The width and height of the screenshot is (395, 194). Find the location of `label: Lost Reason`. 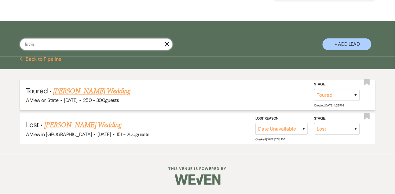

label: Lost Reason is located at coordinates (282, 119).